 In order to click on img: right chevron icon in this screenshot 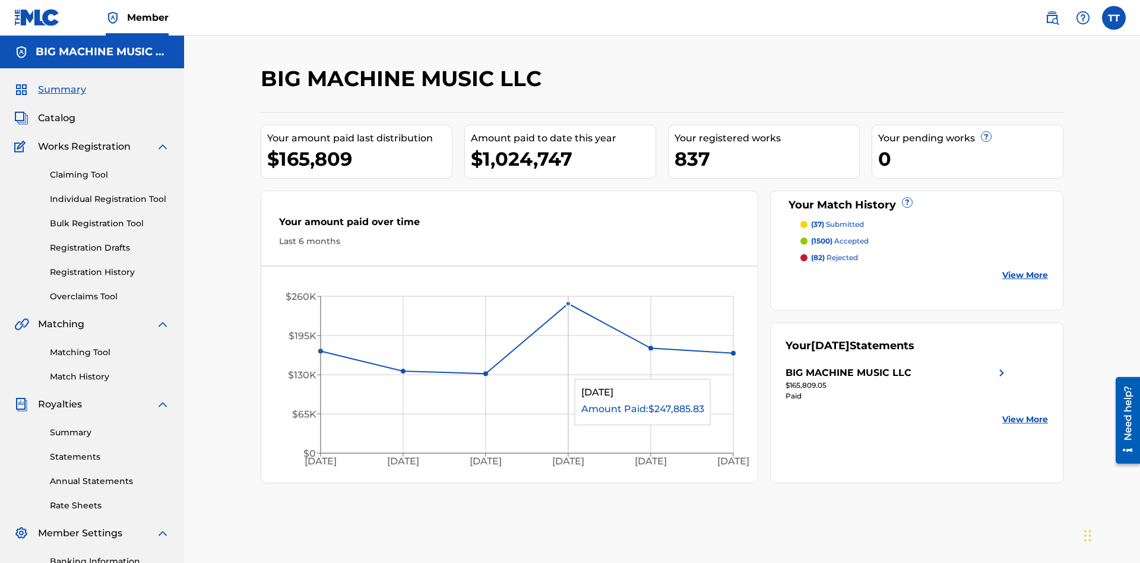, I will do `click(1002, 373)`.